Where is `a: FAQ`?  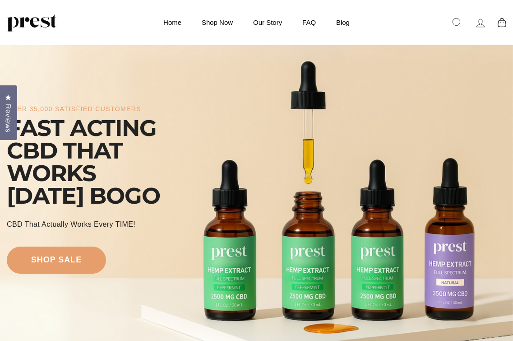 a: FAQ is located at coordinates (309, 22).